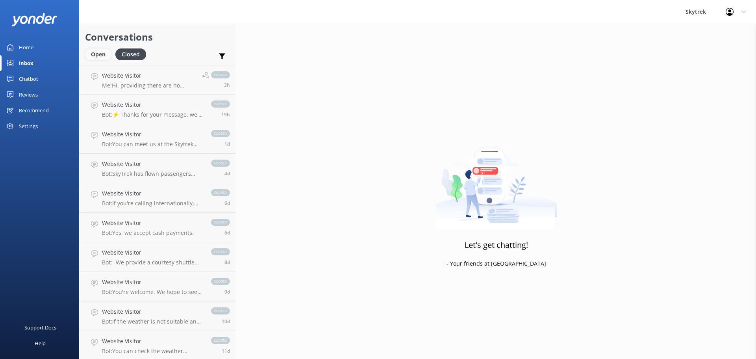 The height and width of the screenshot is (359, 756). Describe the element at coordinates (227, 232) in the screenshot. I see `span: 10:55pm 05-Aug-2025 (UTC +12:00) Pacific/Auckland` at that location.